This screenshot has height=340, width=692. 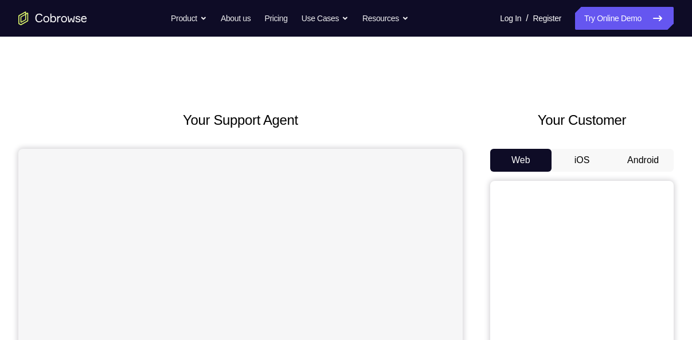 I want to click on a: Pricing, so click(x=276, y=18).